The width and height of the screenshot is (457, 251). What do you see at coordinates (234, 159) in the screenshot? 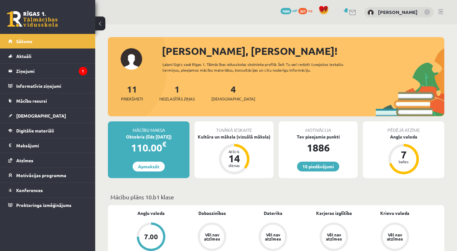
I see `div: 14` at bounding box center [234, 159].